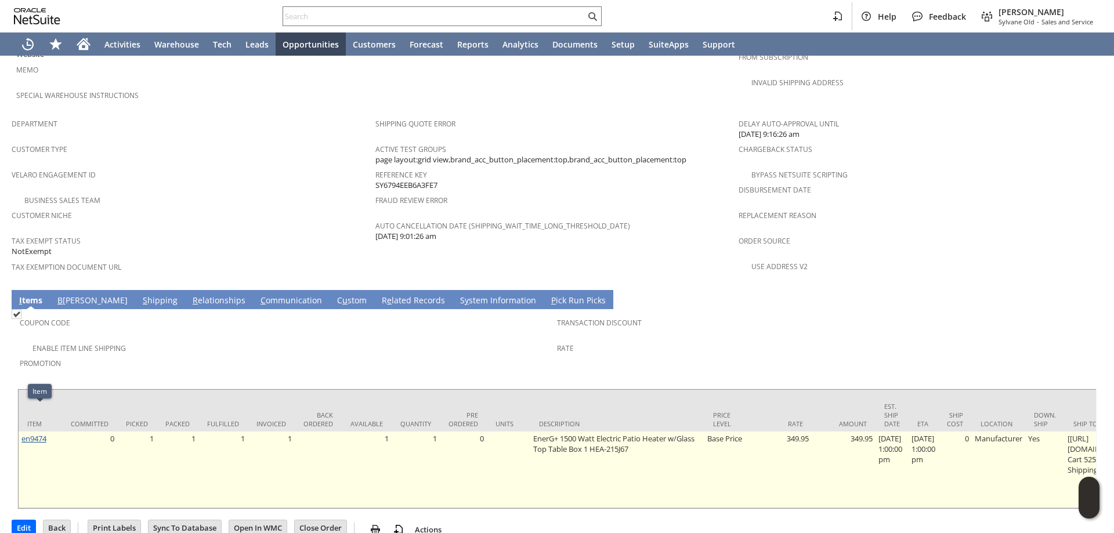 This screenshot has height=533, width=1114. What do you see at coordinates (257, 44) in the screenshot?
I see `a: Leads` at bounding box center [257, 44].